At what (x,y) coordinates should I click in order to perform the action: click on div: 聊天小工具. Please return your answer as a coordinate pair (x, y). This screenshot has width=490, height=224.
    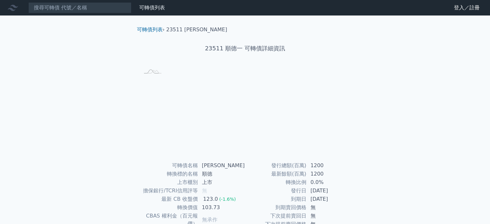
    Looking at the image, I should click on (474, 208).